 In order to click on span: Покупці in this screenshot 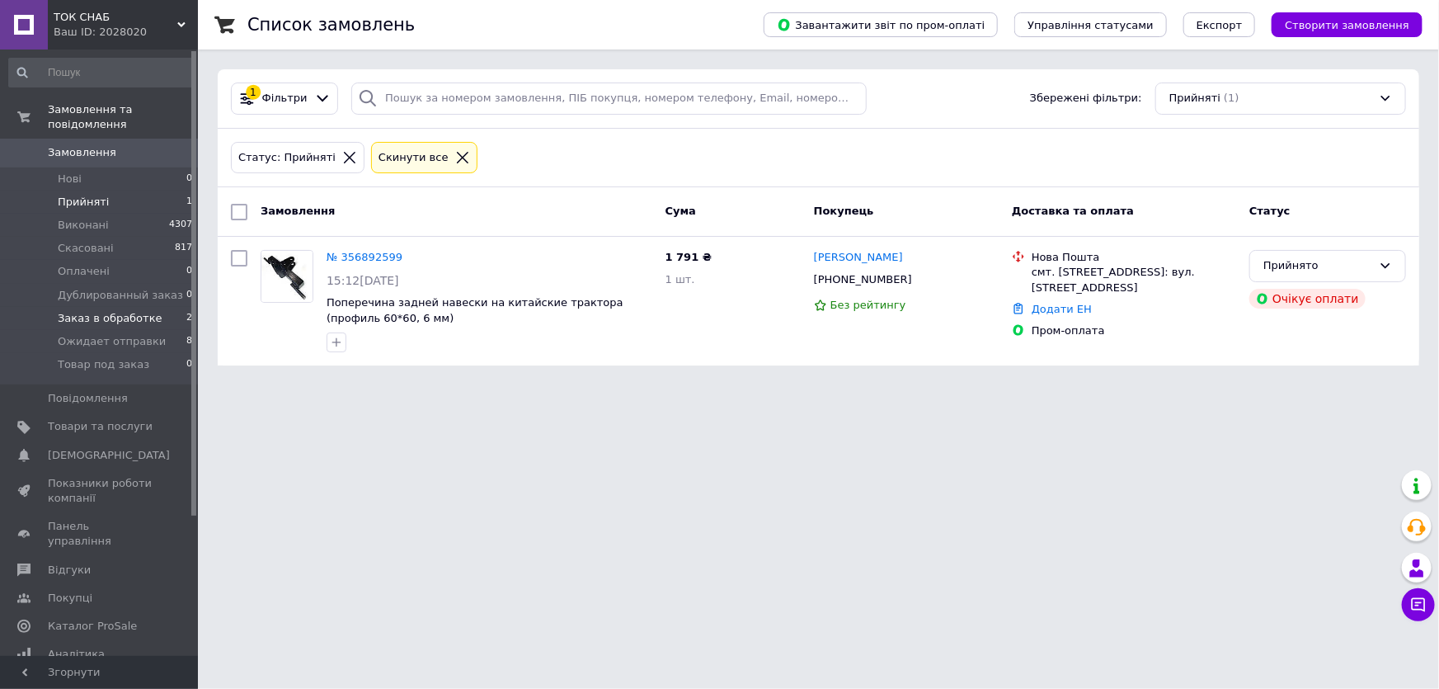, I will do `click(70, 598)`.